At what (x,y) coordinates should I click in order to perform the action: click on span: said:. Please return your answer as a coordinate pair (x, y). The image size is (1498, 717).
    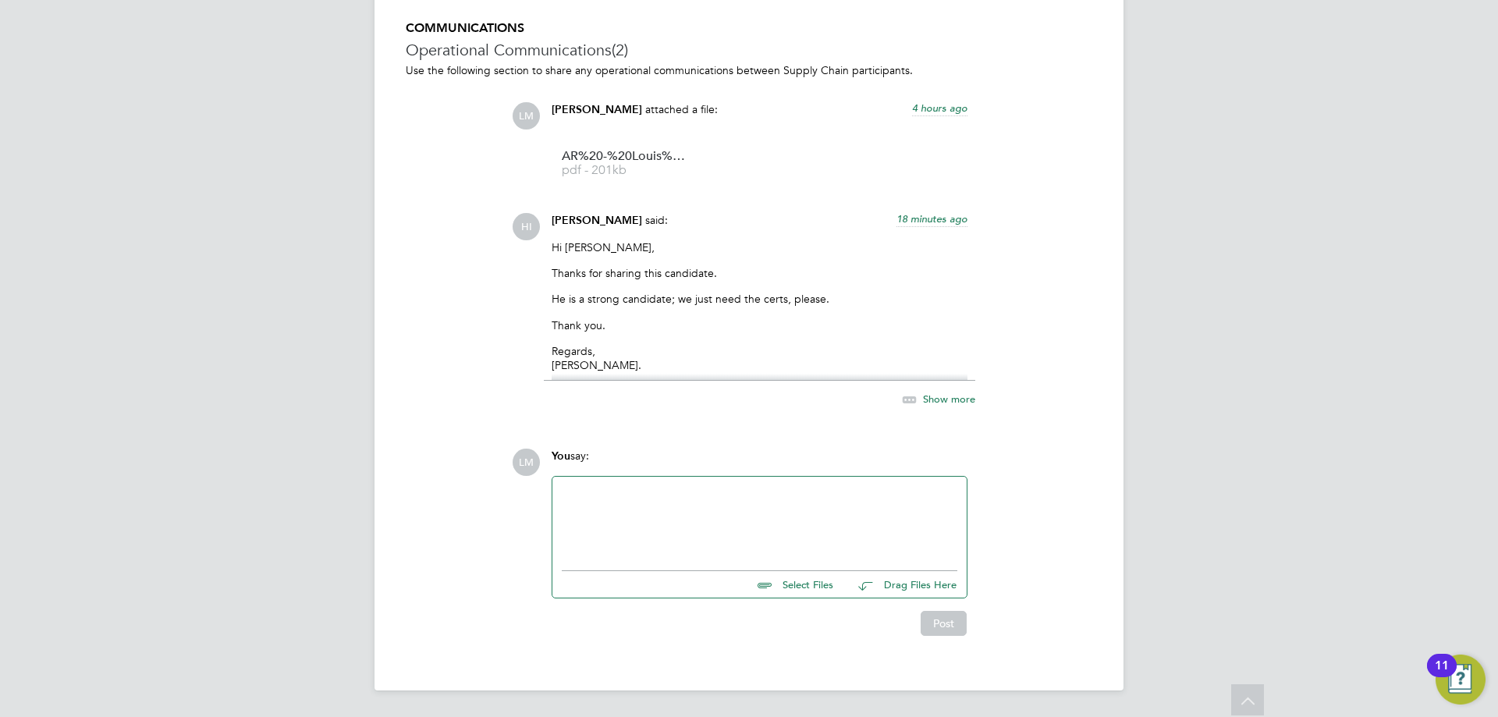
    Looking at the image, I should click on (656, 220).